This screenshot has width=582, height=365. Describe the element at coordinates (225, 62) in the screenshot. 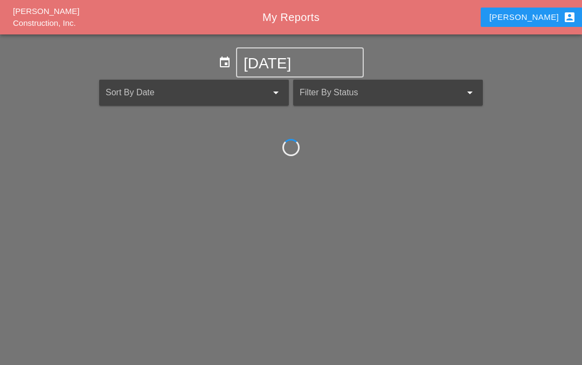

I see `i: event` at that location.